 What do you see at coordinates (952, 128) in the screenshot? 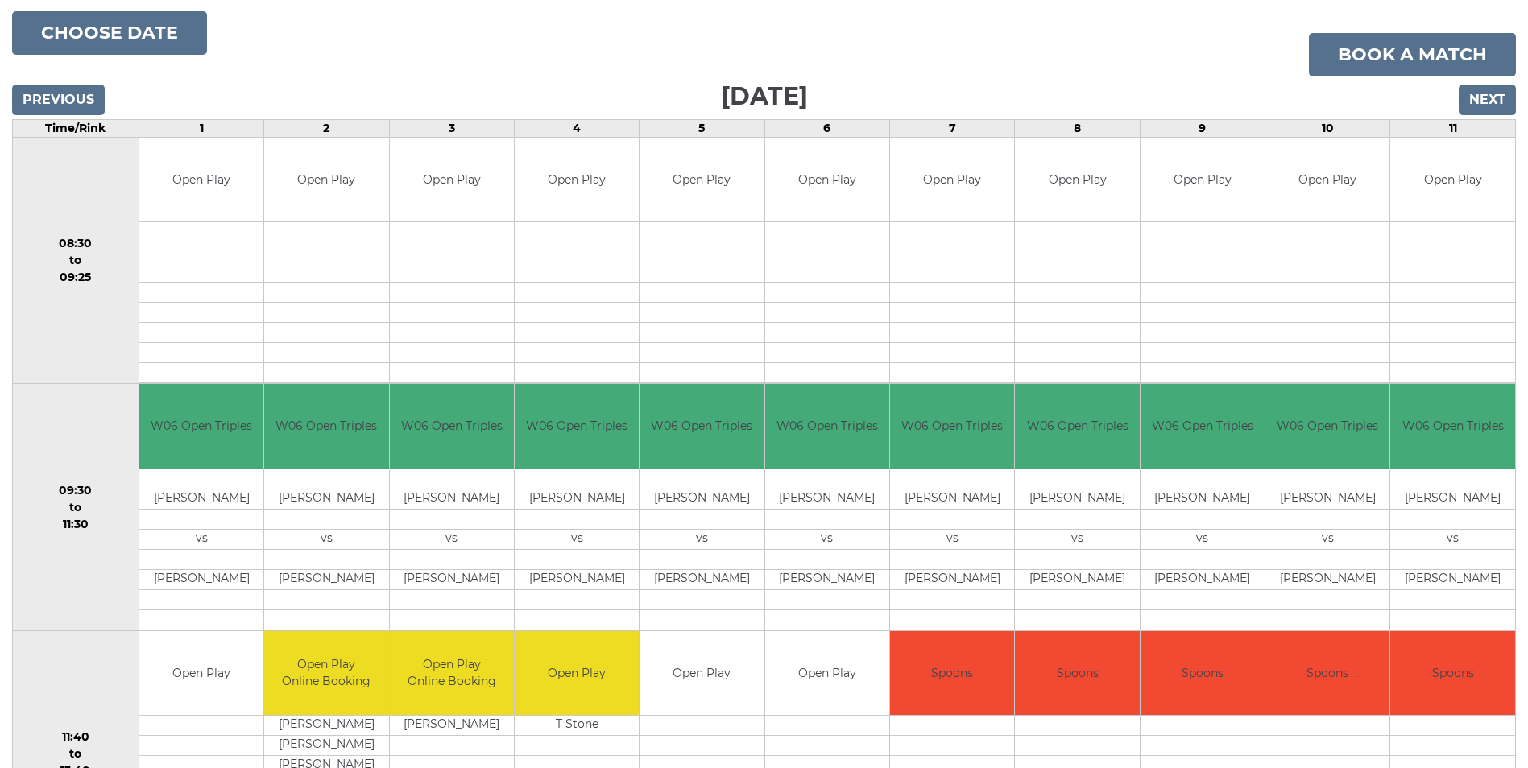
I see `td: 7` at bounding box center [952, 128].